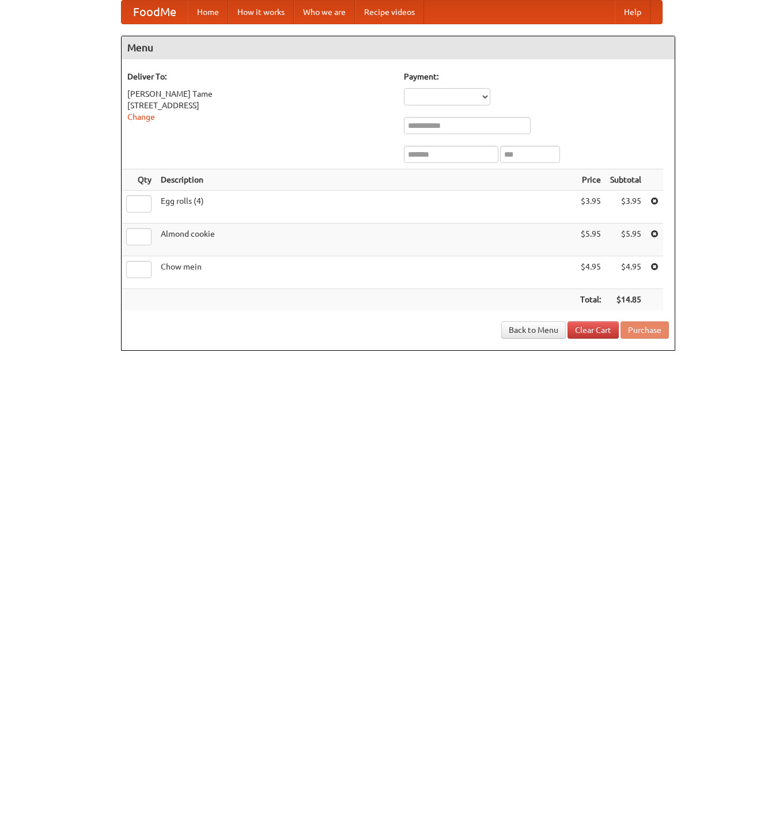 The image size is (783, 815). Describe the element at coordinates (208, 12) in the screenshot. I see `a: Home` at that location.